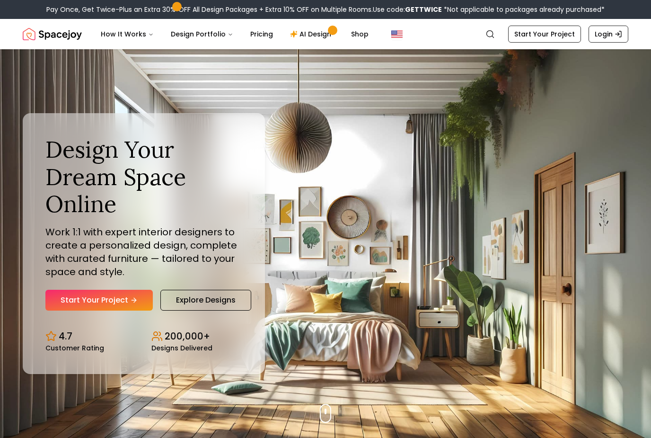 This screenshot has width=651, height=438. I want to click on p: 4.7, so click(65, 336).